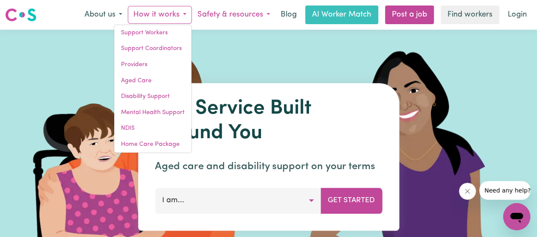  Describe the element at coordinates (234, 15) in the screenshot. I see `button: Safety & resources` at that location.